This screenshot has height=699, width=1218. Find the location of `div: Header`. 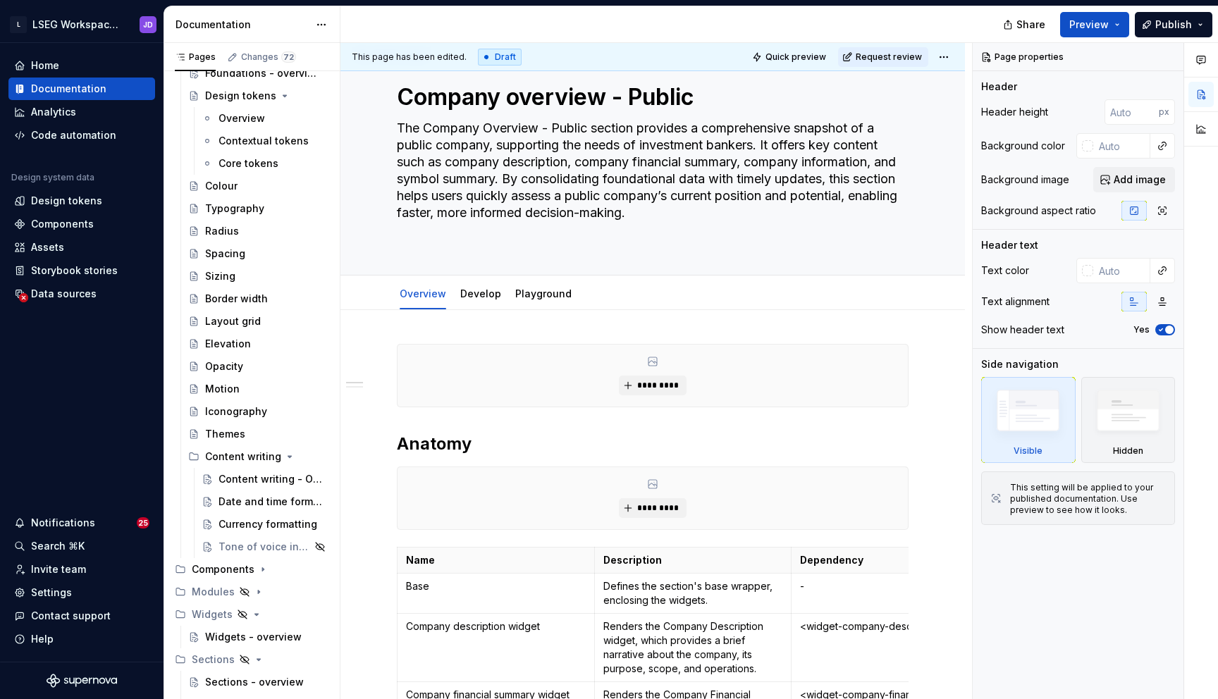

div: Header is located at coordinates (999, 87).